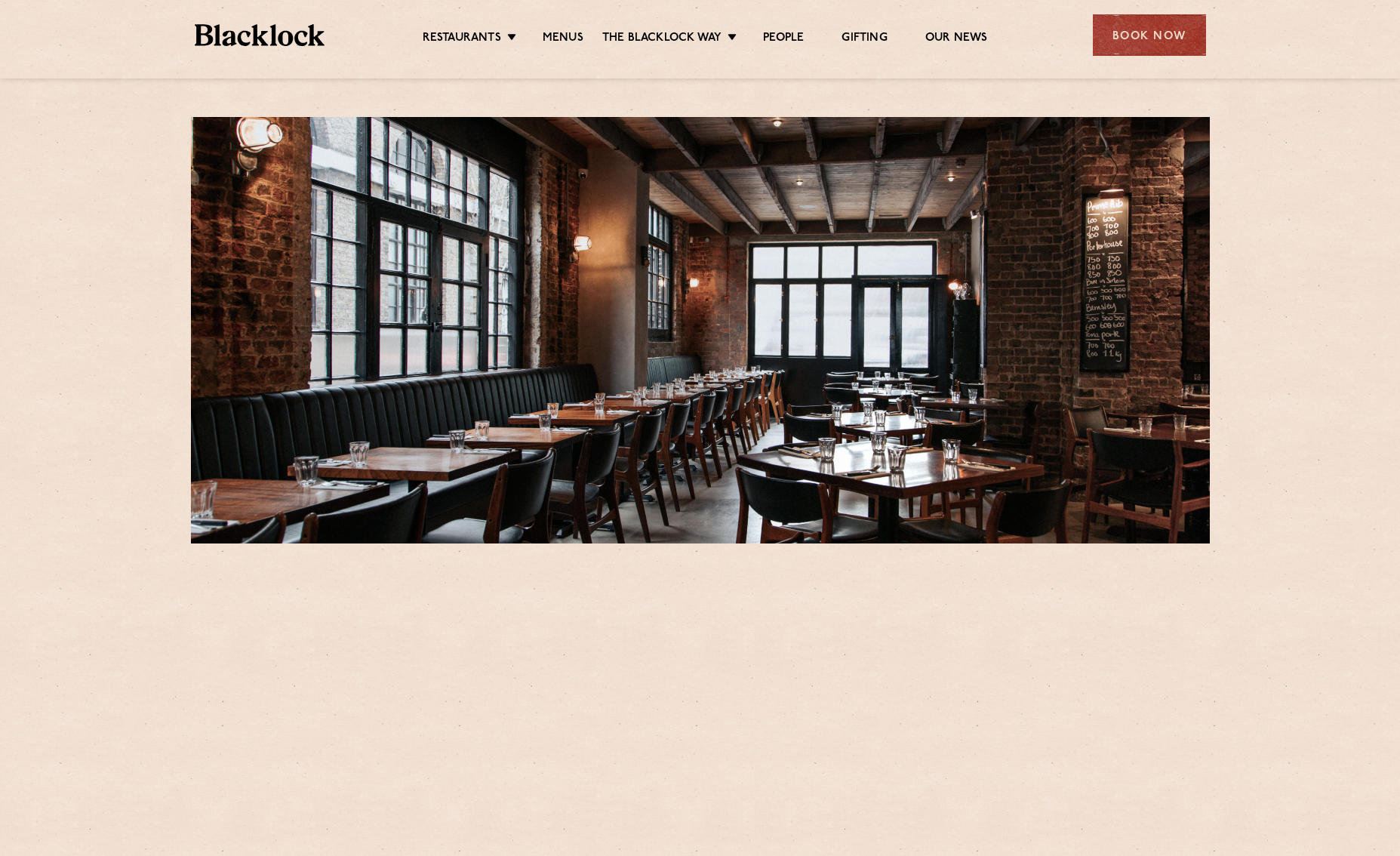  I want to click on a: Our News, so click(956, 39).